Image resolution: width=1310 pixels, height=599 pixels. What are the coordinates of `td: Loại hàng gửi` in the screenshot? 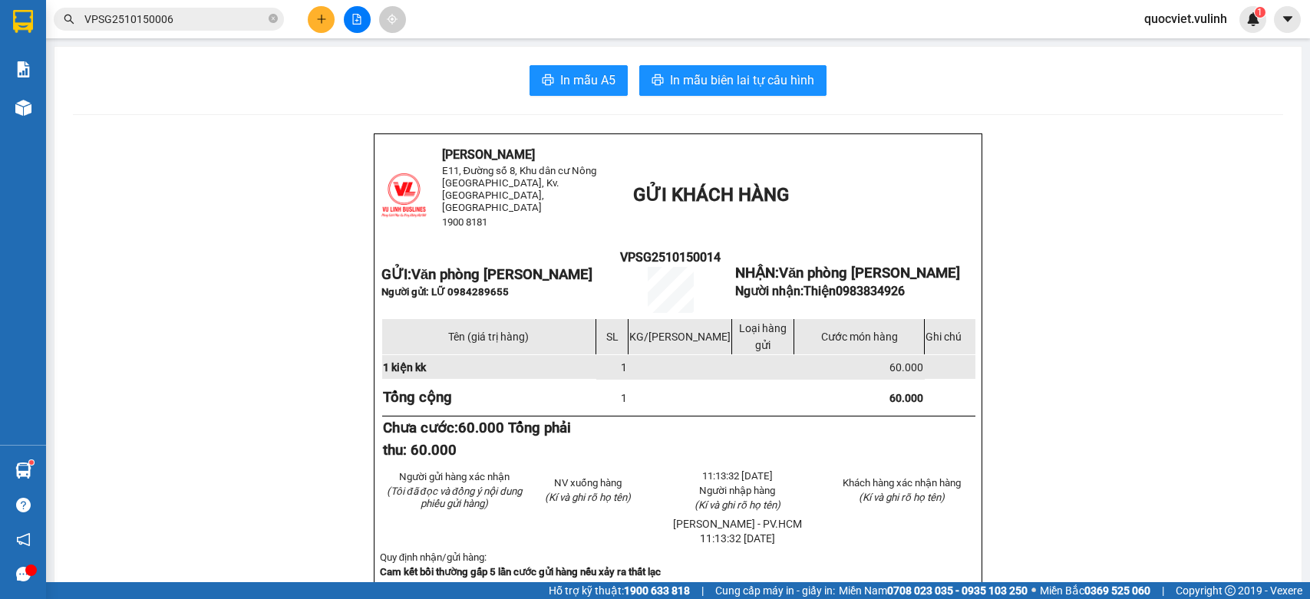 It's located at (762, 337).